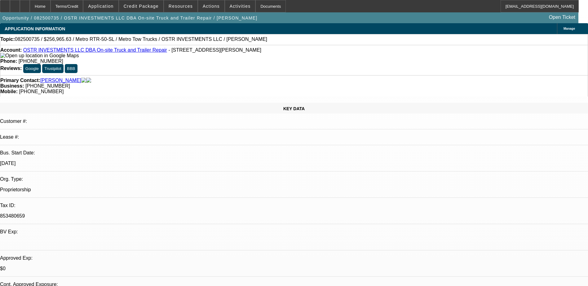 This screenshot has width=588, height=286. What do you see at coordinates (89, 81) in the screenshot?
I see `img: linkedin-icon.png` at bounding box center [89, 81].